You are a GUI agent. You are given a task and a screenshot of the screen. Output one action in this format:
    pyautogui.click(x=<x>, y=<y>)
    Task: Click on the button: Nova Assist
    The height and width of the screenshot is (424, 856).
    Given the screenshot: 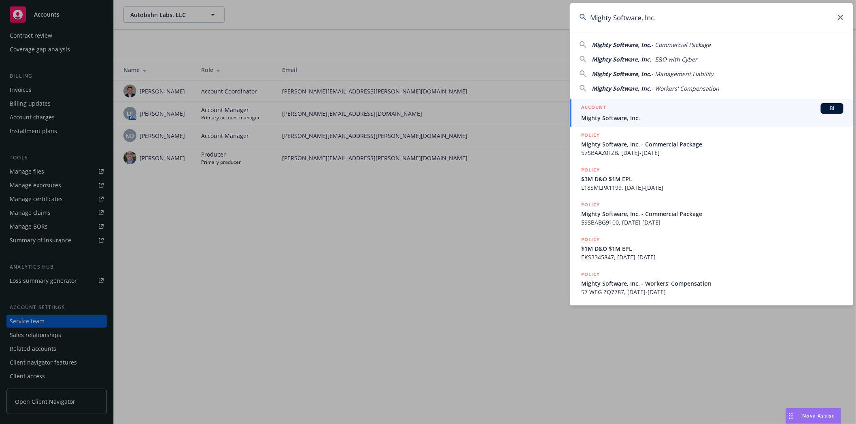 What is the action you would take?
    pyautogui.click(x=814, y=416)
    